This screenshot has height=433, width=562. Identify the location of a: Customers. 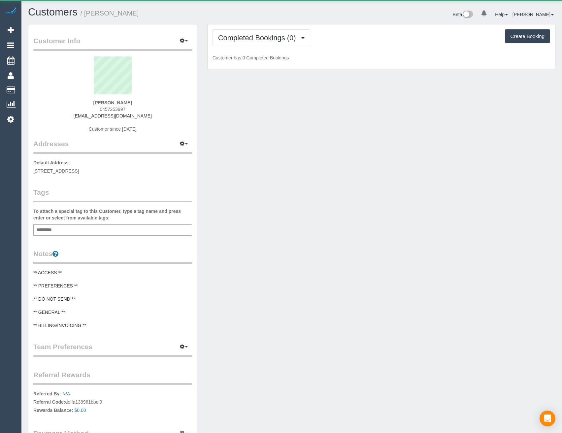
(53, 12).